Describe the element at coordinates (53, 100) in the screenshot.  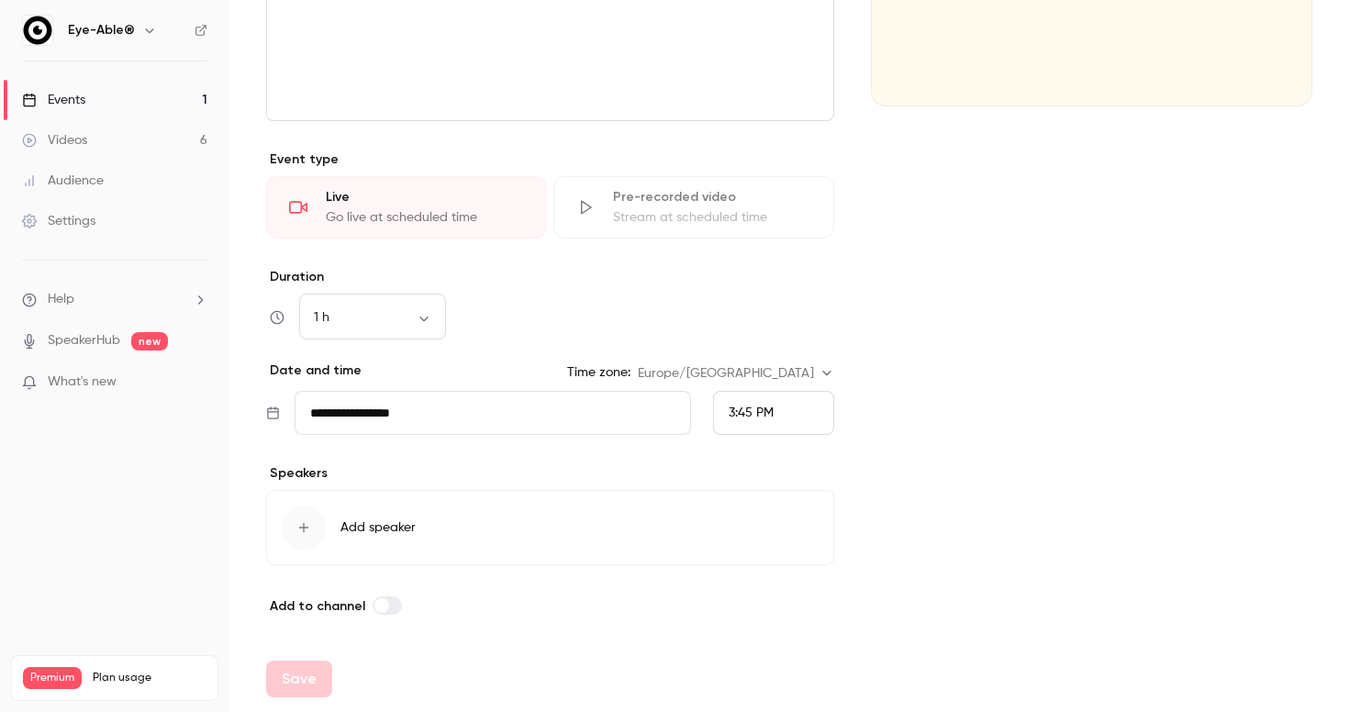
I see `div: Events` at that location.